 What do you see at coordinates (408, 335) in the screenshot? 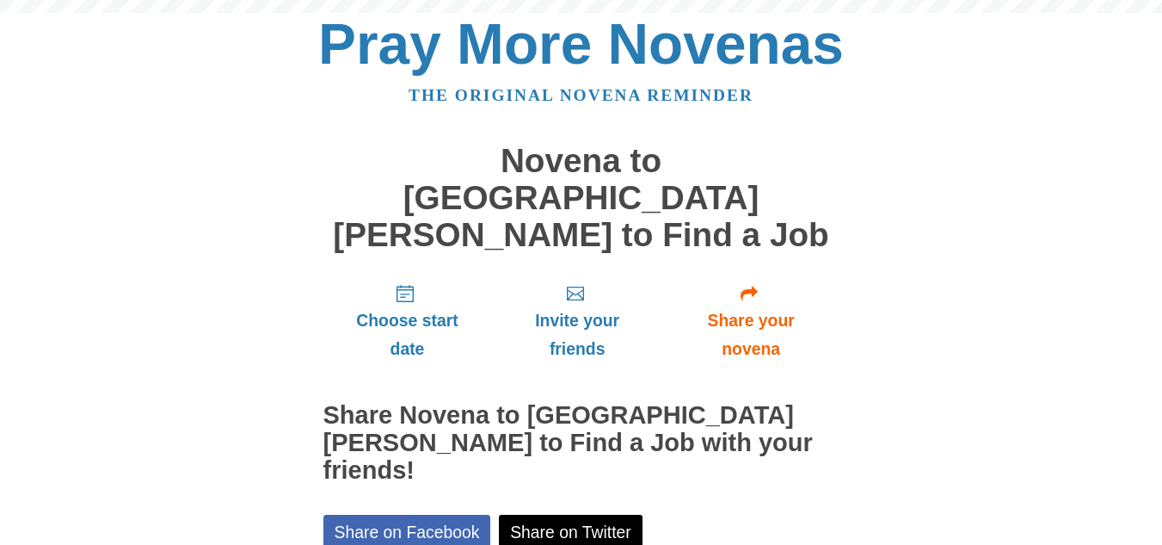
I see `span: Choose start date` at bounding box center [408, 335].